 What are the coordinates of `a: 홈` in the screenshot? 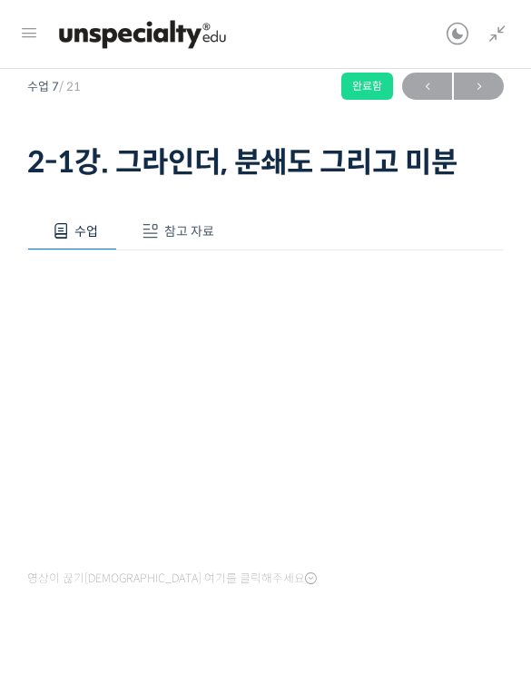 It's located at (63, 546).